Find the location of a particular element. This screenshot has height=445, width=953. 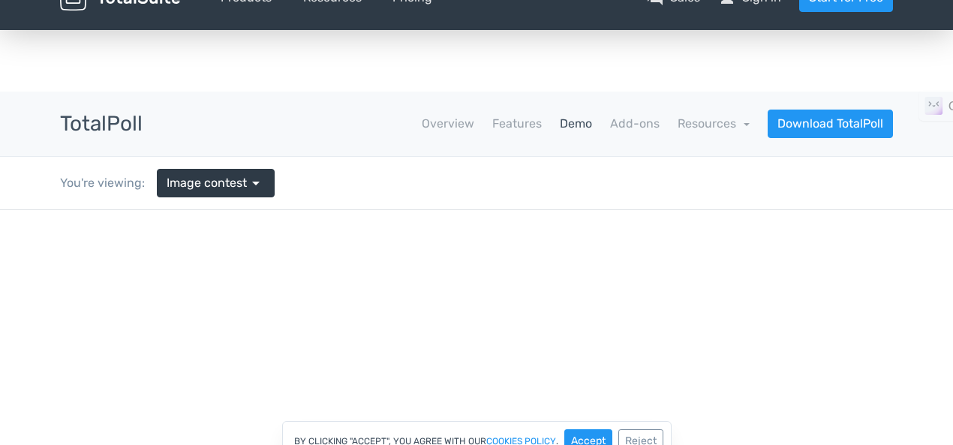

span: arrow_drop_down is located at coordinates (256, 183).